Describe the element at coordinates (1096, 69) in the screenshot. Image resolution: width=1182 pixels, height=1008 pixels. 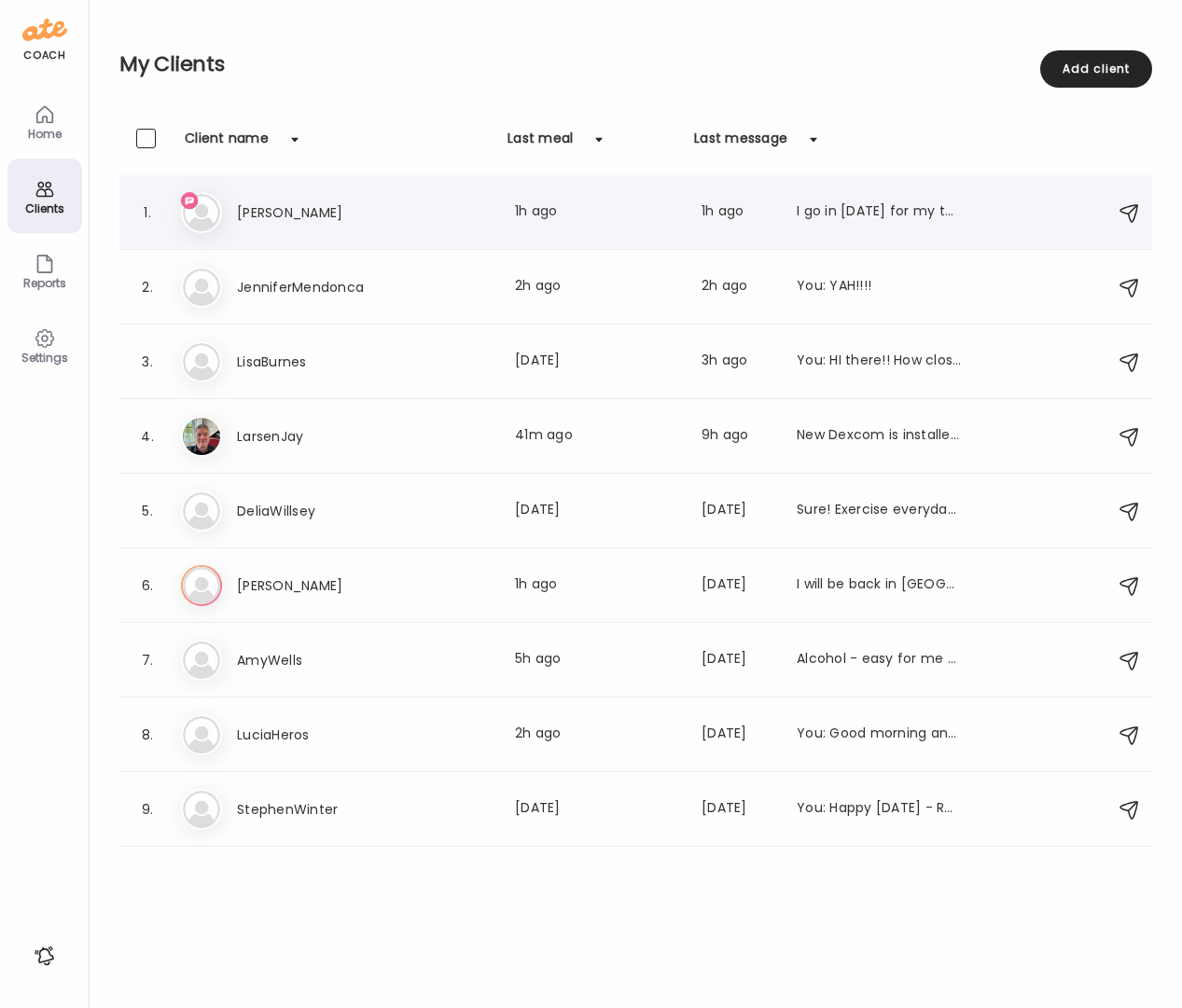
I see `div: Add client` at that location.